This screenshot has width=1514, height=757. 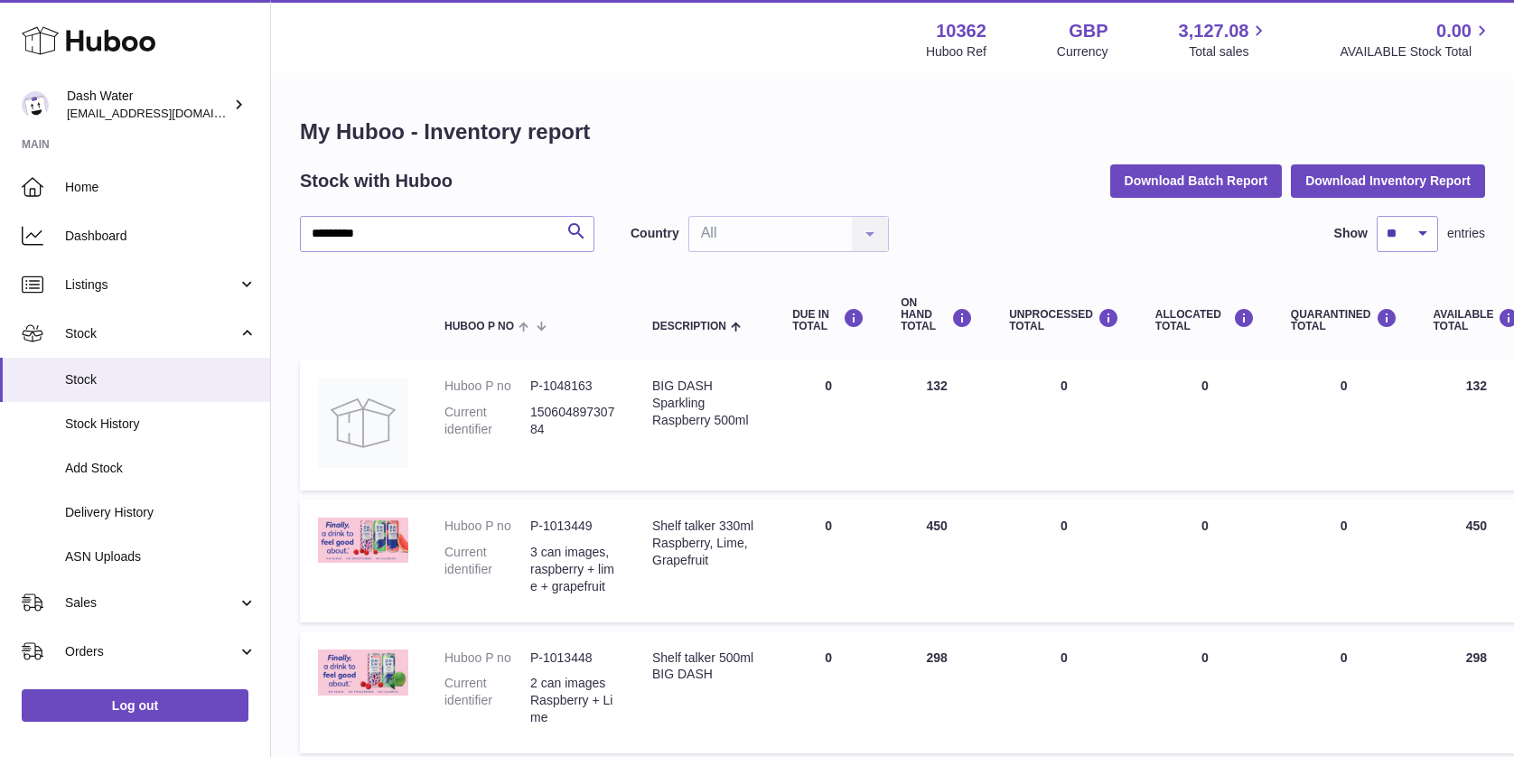 What do you see at coordinates (1415, 40) in the screenshot?
I see `a: 0.00 AVAILABLE Stock Total` at bounding box center [1415, 40].